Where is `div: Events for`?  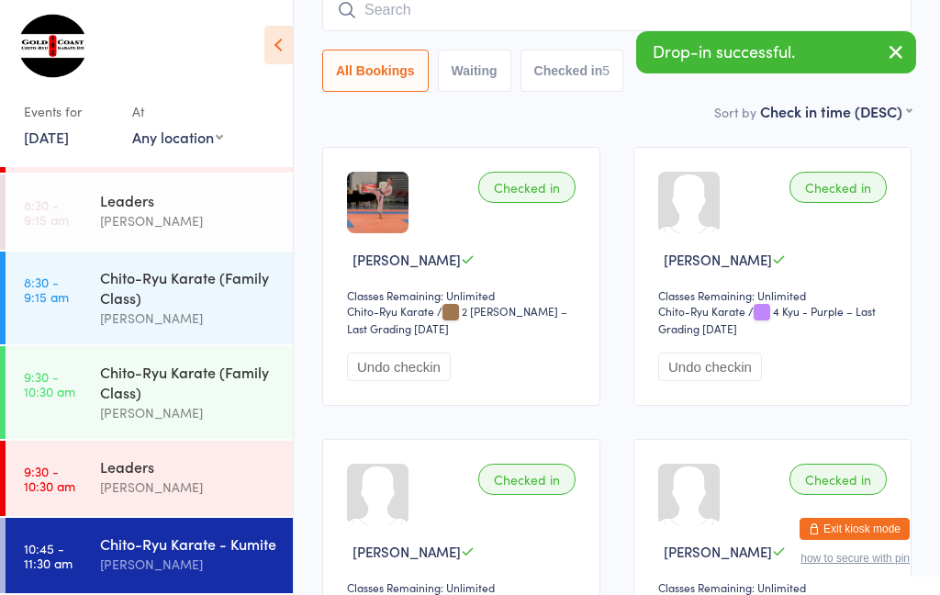 div: Events for is located at coordinates (69, 111).